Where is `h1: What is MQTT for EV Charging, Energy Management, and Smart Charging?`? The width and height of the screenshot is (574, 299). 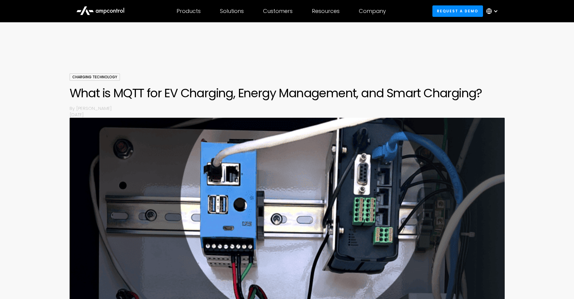
h1: What is MQTT for EV Charging, Energy Management, and Smart Charging? is located at coordinates (287, 93).